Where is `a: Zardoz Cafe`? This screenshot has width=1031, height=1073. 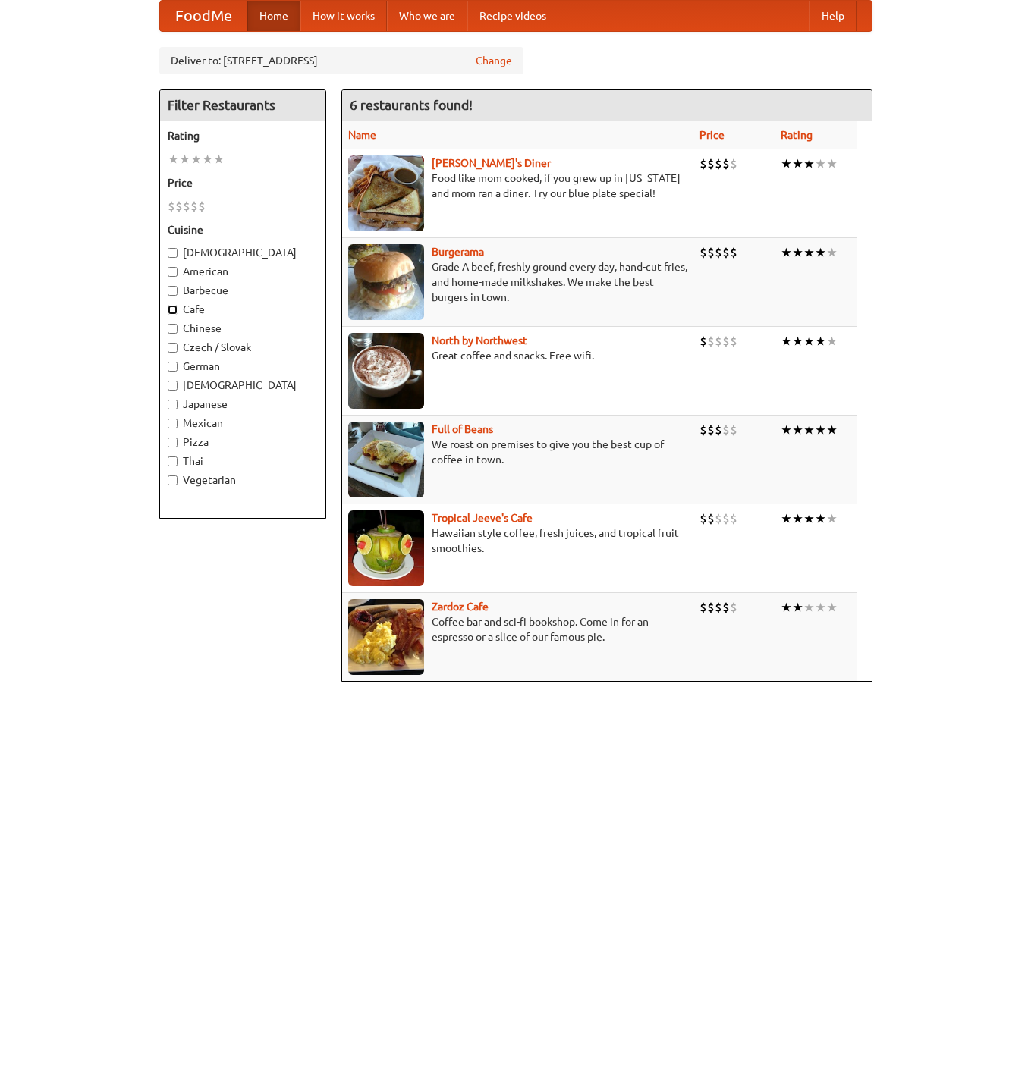
a: Zardoz Cafe is located at coordinates (460, 607).